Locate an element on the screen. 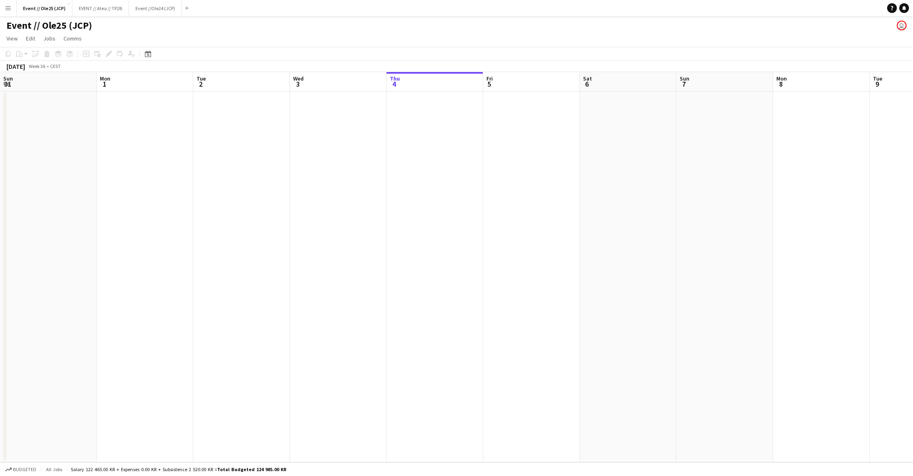 The height and width of the screenshot is (476, 913). span: 3 is located at coordinates (298, 84).